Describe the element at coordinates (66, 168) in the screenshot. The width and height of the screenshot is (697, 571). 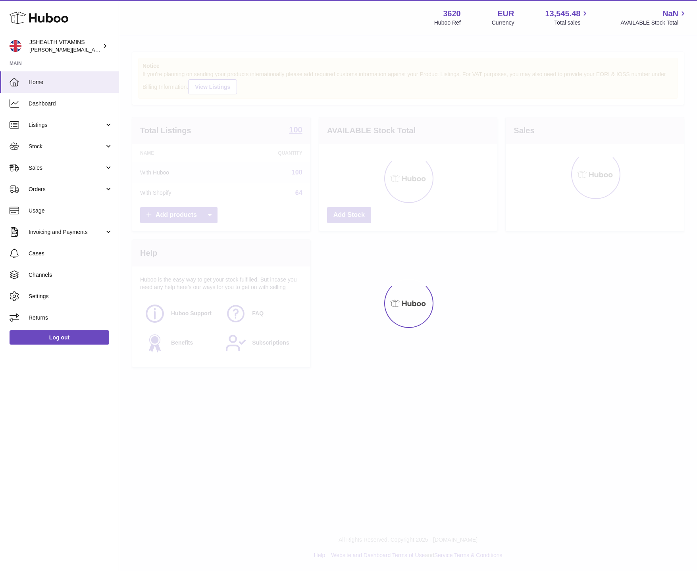
I see `span: Sales` at that location.